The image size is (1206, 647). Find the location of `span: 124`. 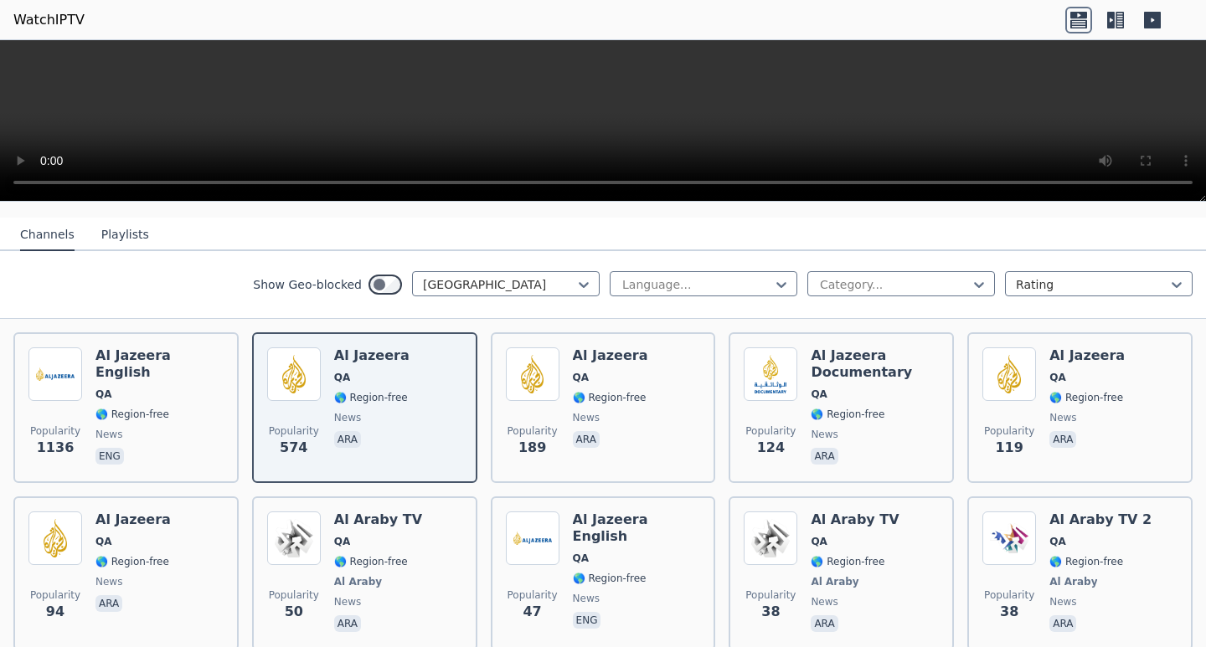

span: 124 is located at coordinates (770, 448).